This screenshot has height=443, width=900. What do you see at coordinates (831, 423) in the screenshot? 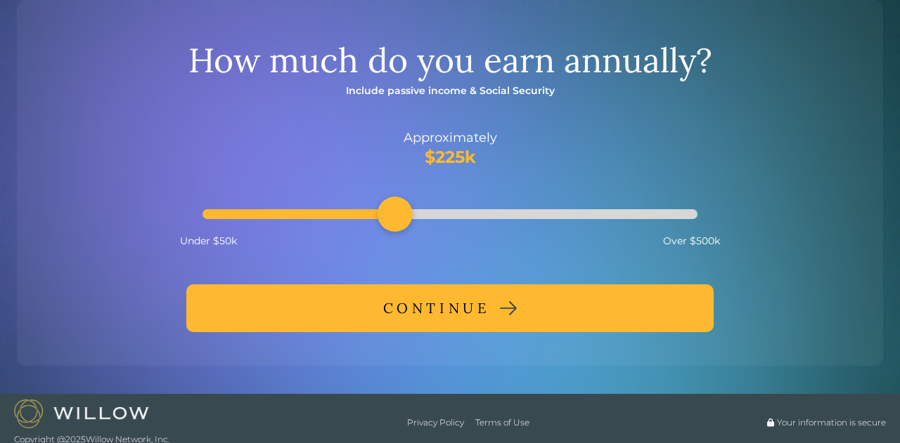
I see `span: Your information is secure` at bounding box center [831, 423].